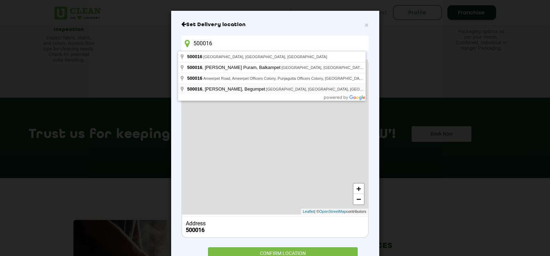 Image resolution: width=550 pixels, height=256 pixels. What do you see at coordinates (275, 223) in the screenshot?
I see `div: Address` at bounding box center [275, 223].